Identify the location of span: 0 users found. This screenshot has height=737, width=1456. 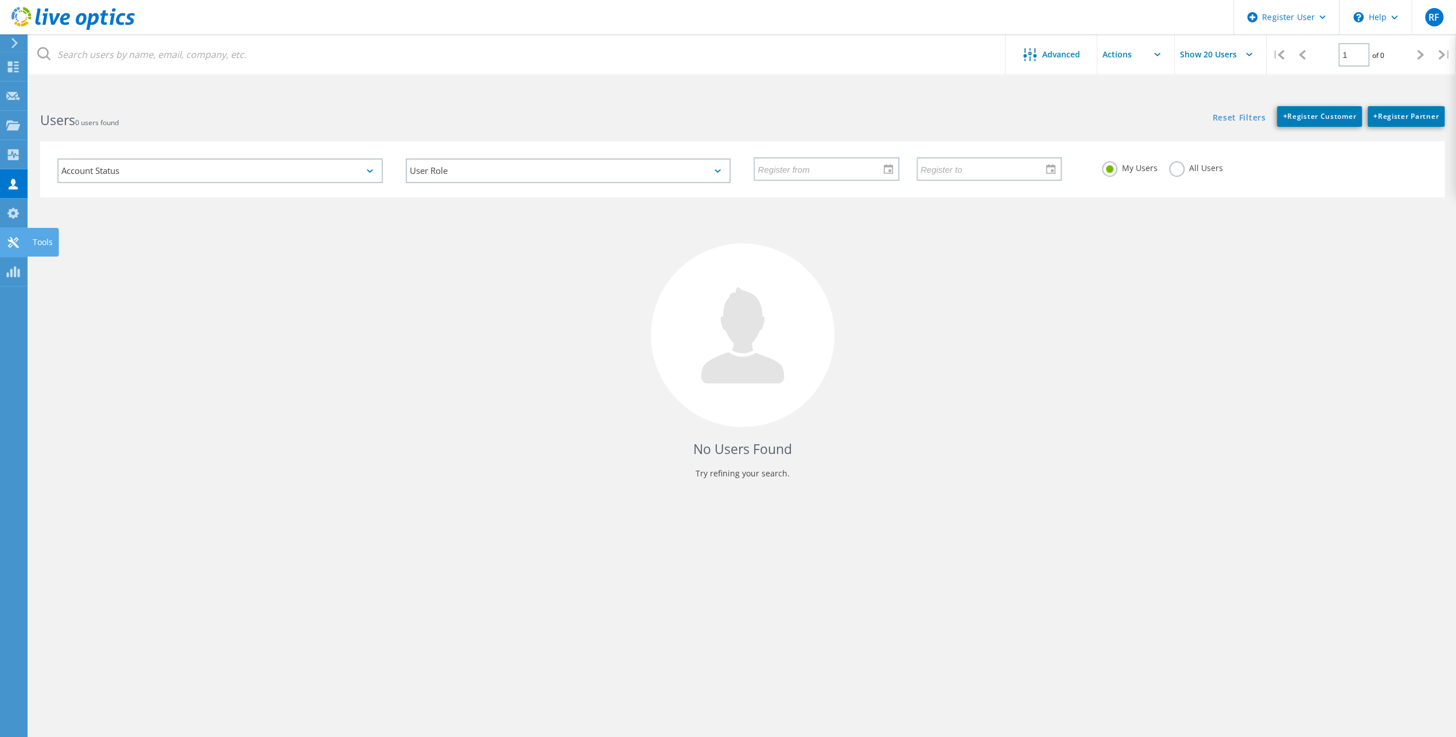
(97, 122).